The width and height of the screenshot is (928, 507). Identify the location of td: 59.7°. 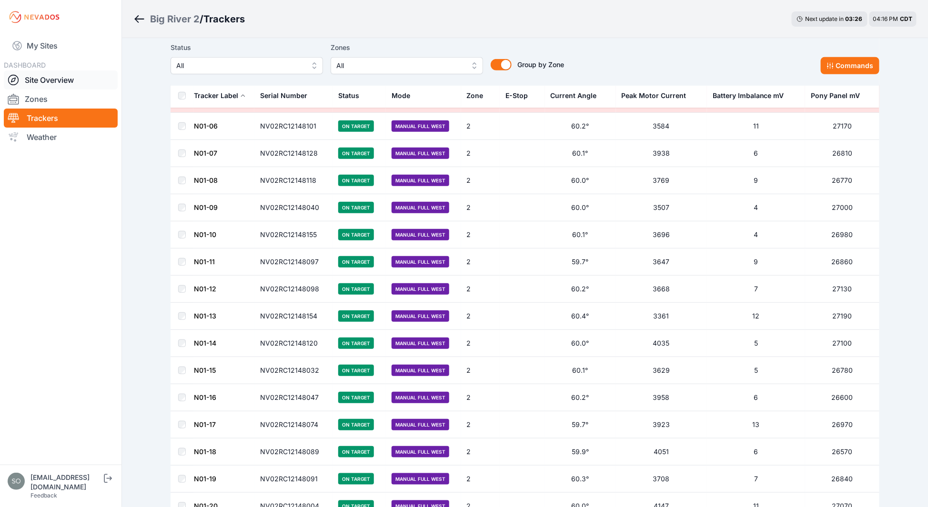
(580, 262).